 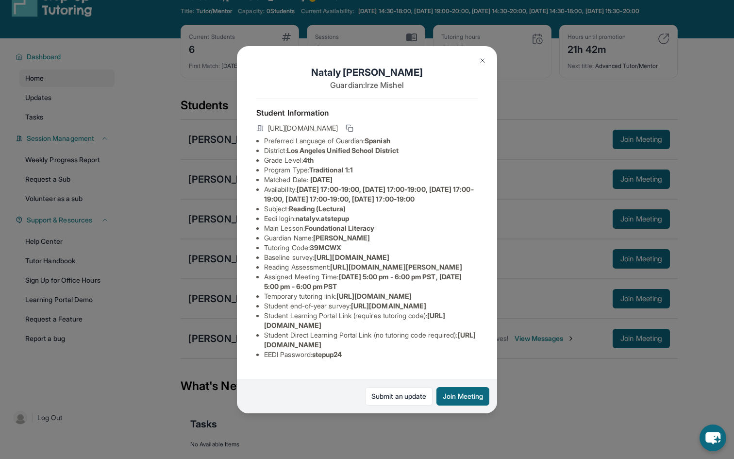 What do you see at coordinates (371, 354) in the screenshot?
I see `li: EEDI Password :` at bounding box center [371, 354].